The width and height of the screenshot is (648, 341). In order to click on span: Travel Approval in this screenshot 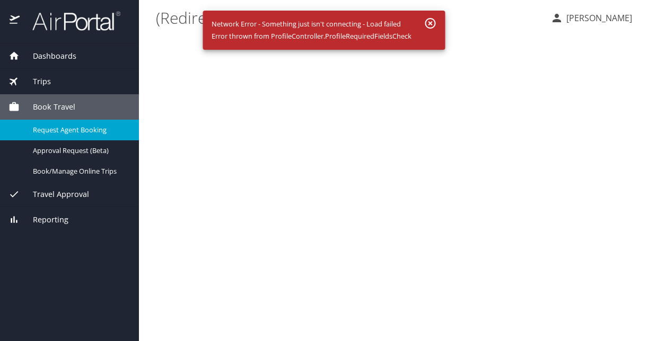, I will do `click(54, 194)`.